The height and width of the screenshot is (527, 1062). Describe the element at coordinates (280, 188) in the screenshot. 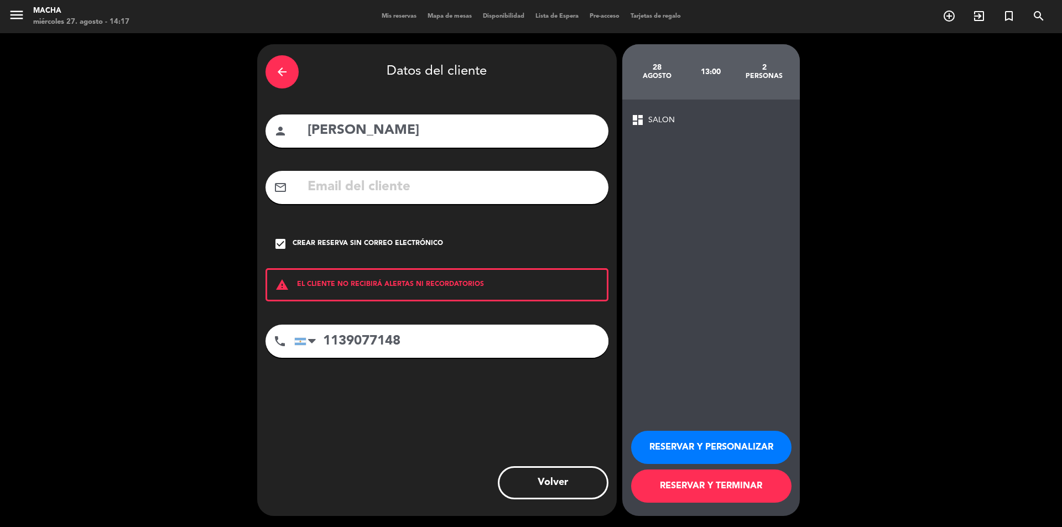

I see `i: mail_outline` at that location.